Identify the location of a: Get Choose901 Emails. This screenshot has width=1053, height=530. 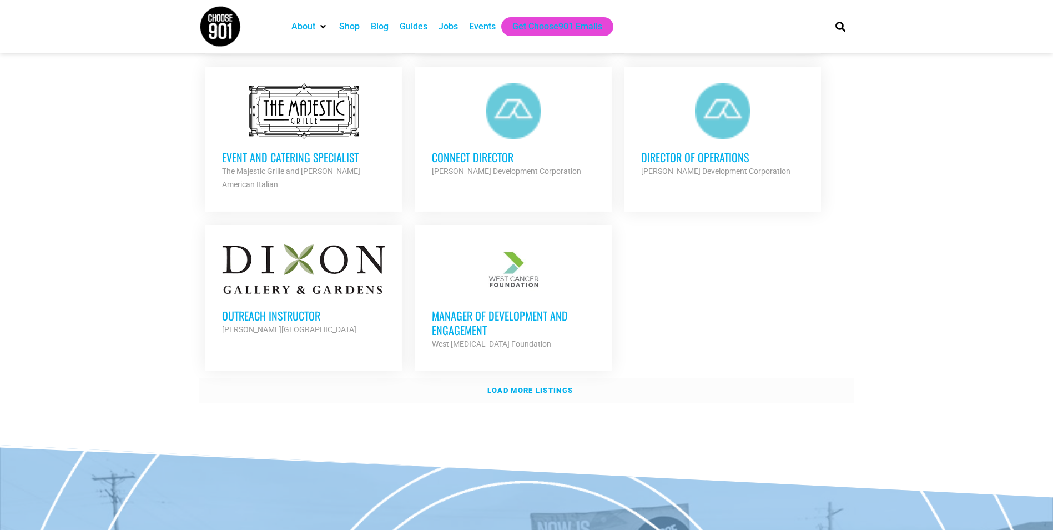
(558, 27).